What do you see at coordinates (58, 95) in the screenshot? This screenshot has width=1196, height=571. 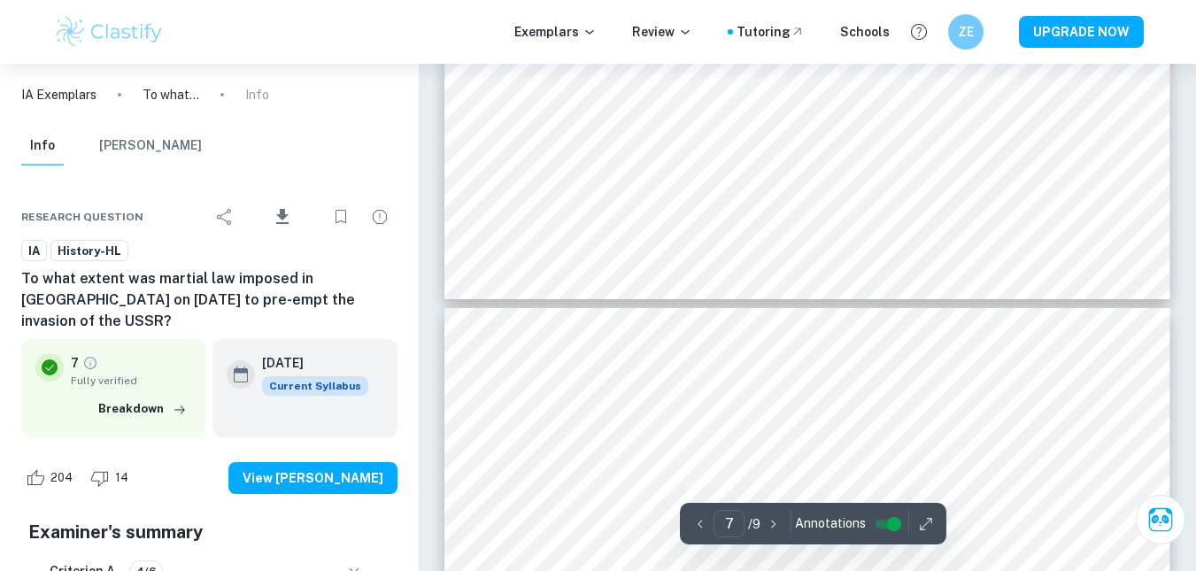 I see `a: IA Exemplars` at bounding box center [58, 95].